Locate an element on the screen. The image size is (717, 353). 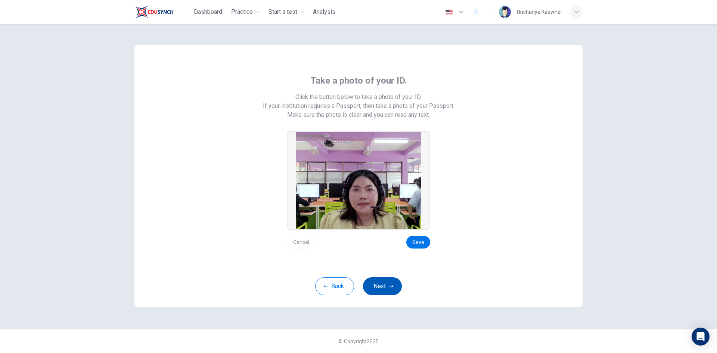
div: Unchariya Kaewnoi is located at coordinates (539, 12).